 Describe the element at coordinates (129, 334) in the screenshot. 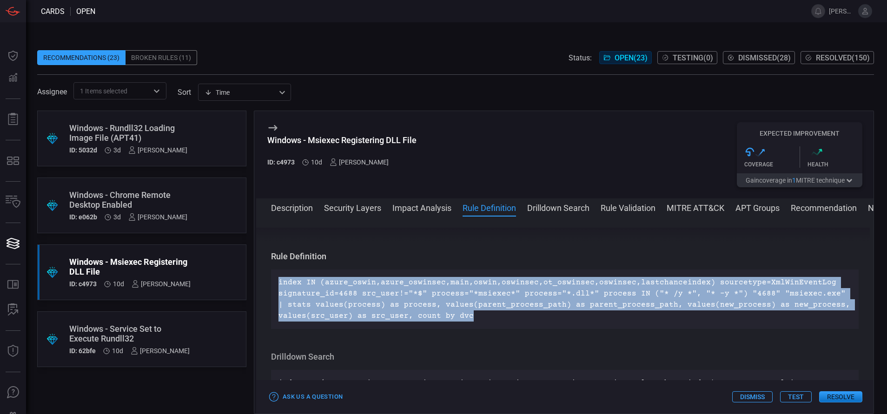

I see `div: Windows - Service Set to Execute Rundll32` at that location.